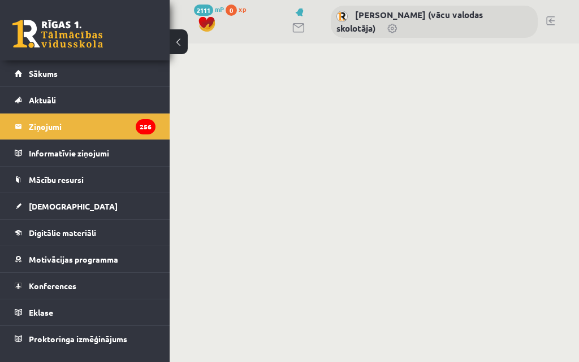 This screenshot has width=579, height=362. What do you see at coordinates (92, 153) in the screenshot?
I see `legend: Informatīvie ziņojumi` at bounding box center [92, 153].